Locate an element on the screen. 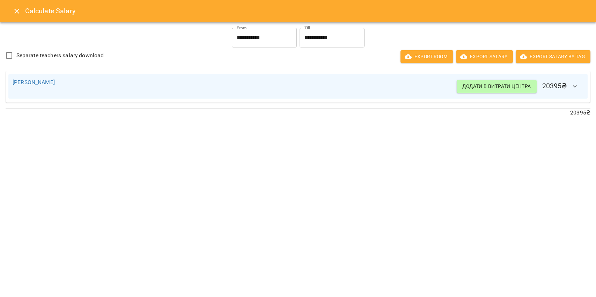  span: Додати в витрати центра is located at coordinates (497, 86).